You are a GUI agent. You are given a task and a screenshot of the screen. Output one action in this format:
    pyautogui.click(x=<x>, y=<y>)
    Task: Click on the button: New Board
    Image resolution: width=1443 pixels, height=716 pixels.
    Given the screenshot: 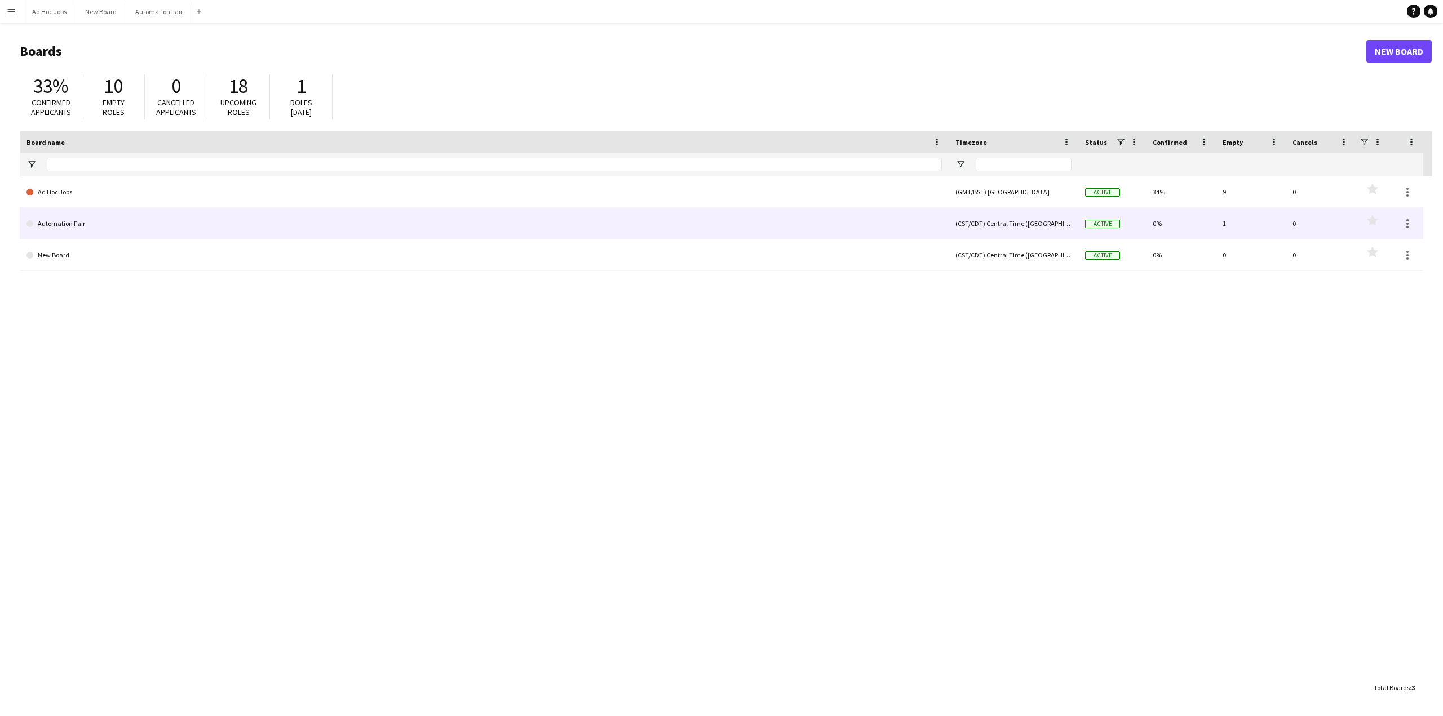 What is the action you would take?
    pyautogui.click(x=101, y=11)
    